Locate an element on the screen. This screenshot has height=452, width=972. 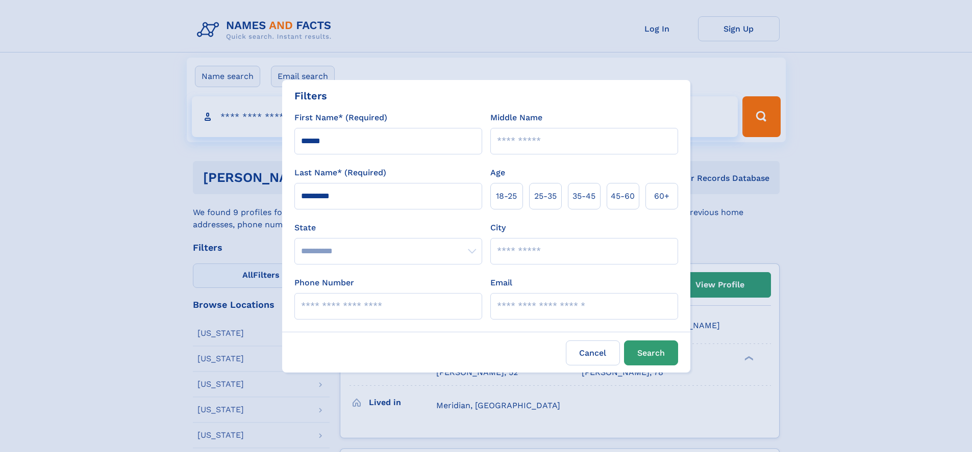
span: 60+ is located at coordinates (662, 196).